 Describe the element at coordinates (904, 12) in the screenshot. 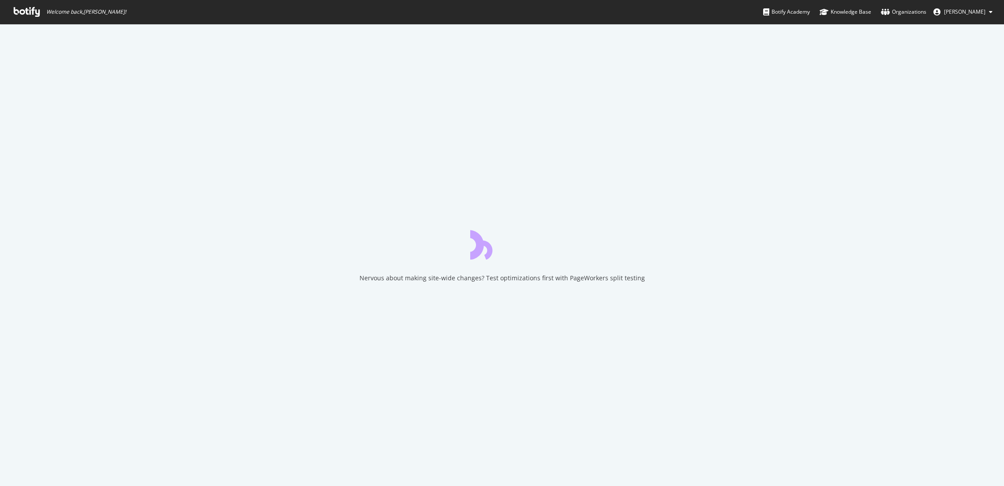

I see `div: Organizations` at that location.